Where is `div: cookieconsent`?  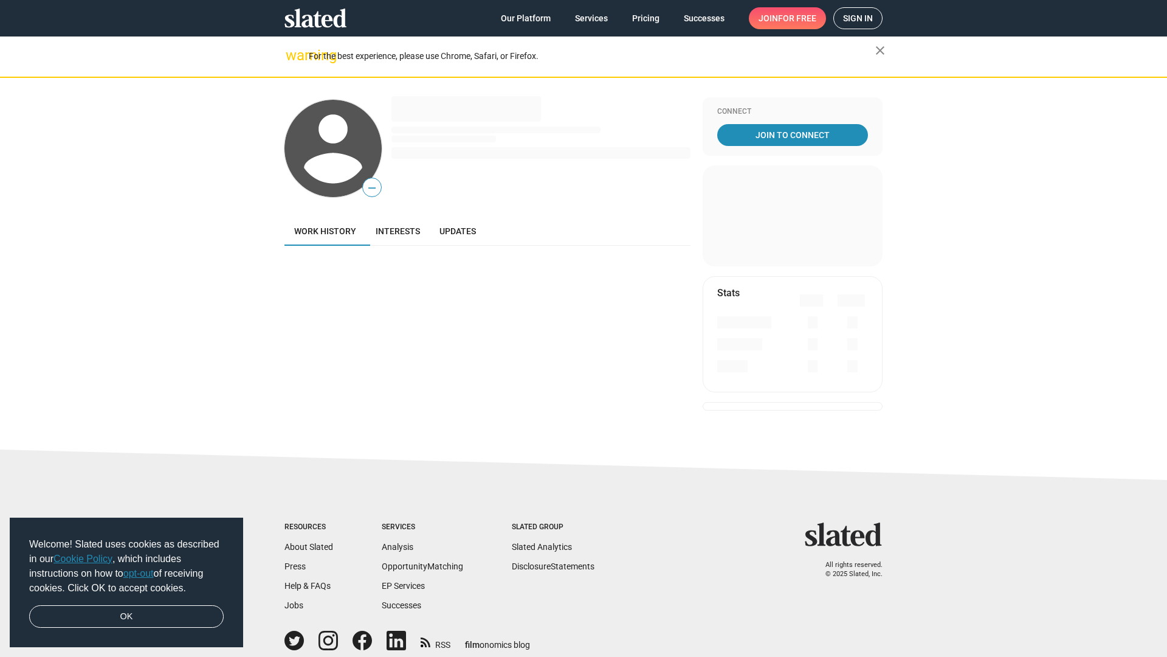
div: cookieconsent is located at coordinates (126, 583).